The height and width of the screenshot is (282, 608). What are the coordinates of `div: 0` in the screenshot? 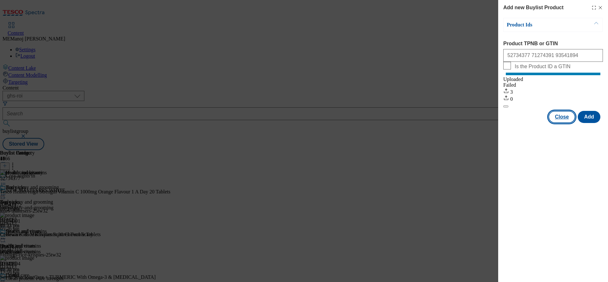 It's located at (553, 98).